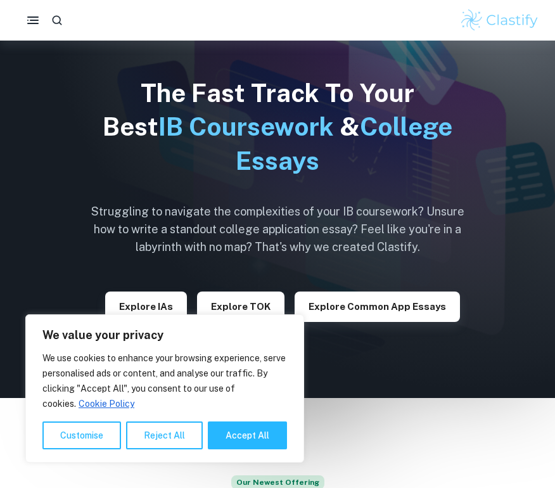 This screenshot has height=488, width=555. I want to click on a: Explore TOK, so click(241, 305).